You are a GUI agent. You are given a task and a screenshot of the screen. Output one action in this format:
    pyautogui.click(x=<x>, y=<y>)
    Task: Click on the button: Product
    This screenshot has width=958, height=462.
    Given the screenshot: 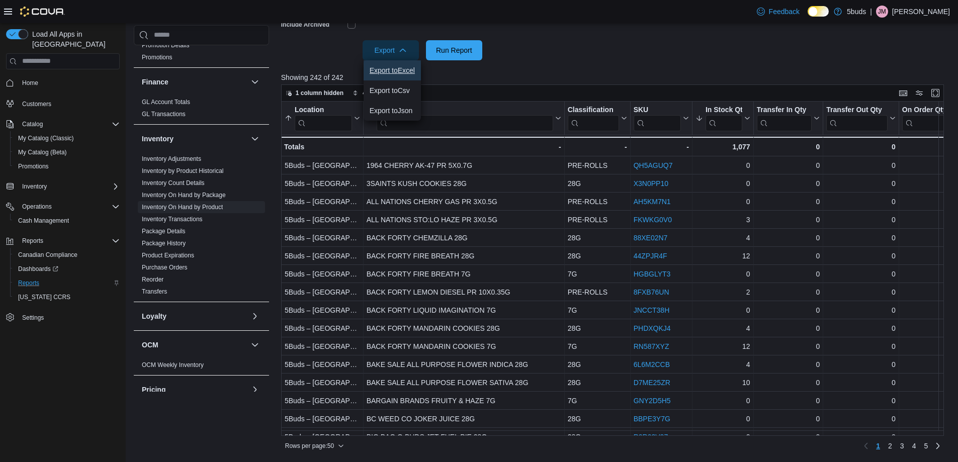 What is the action you would take?
    pyautogui.click(x=463, y=118)
    